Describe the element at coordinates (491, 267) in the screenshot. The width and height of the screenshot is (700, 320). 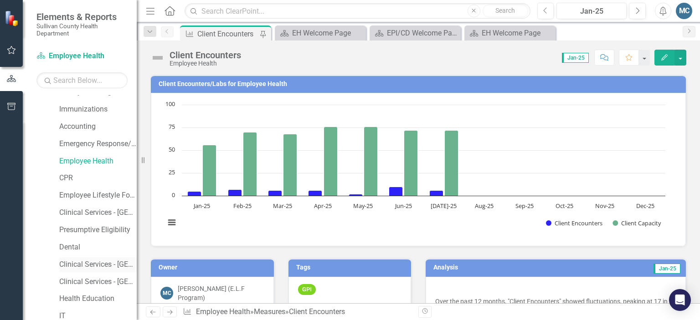
I see `h3: Analysis` at that location.